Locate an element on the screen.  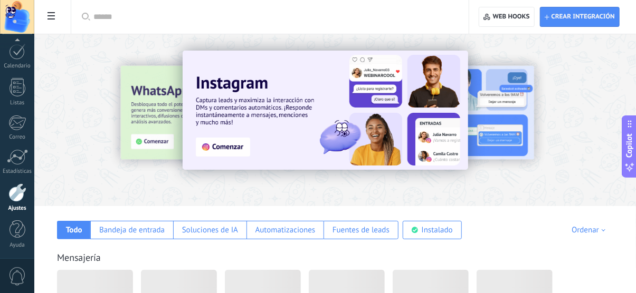
div: Ayuda is located at coordinates (17, 245).